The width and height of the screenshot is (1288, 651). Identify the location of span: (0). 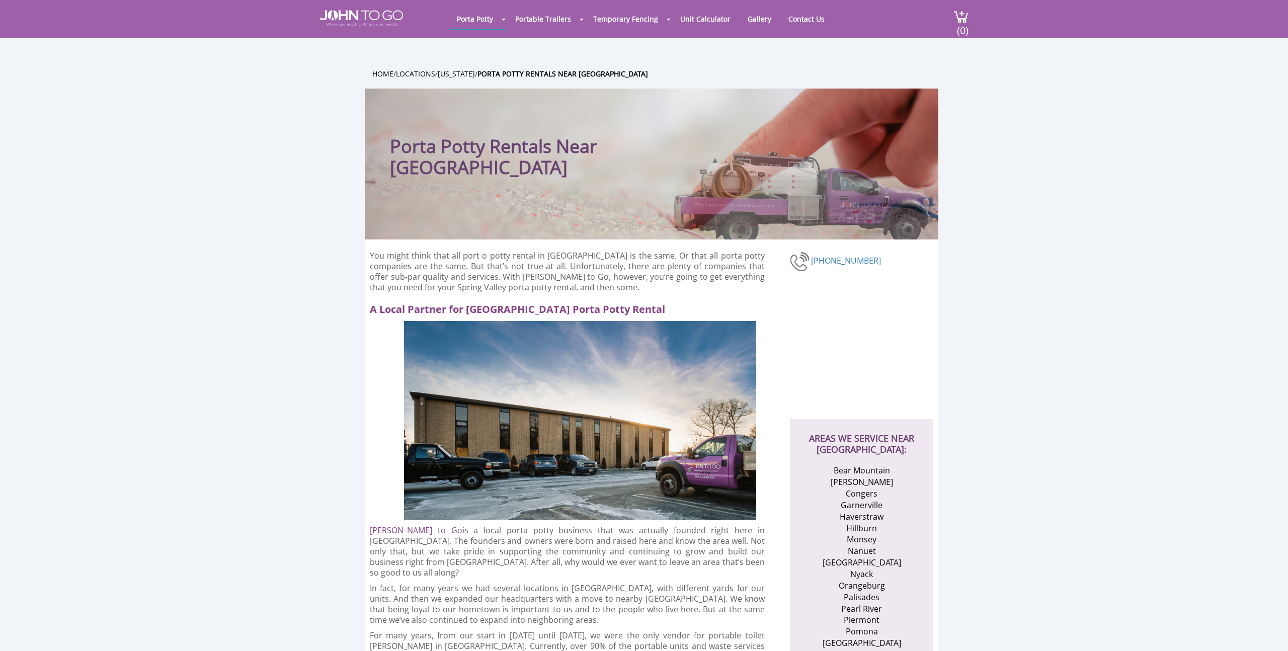
(962, 26).